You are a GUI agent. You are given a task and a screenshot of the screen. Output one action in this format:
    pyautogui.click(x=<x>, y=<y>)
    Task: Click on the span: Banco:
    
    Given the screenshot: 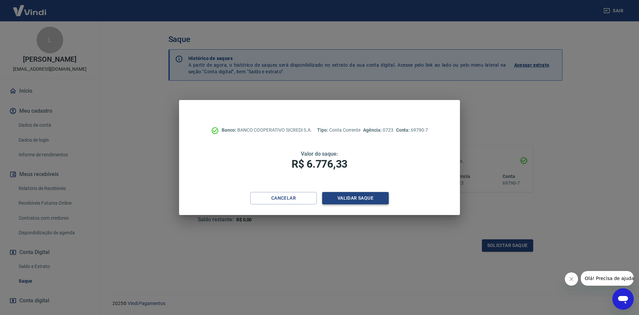 What is the action you would take?
    pyautogui.click(x=229, y=130)
    